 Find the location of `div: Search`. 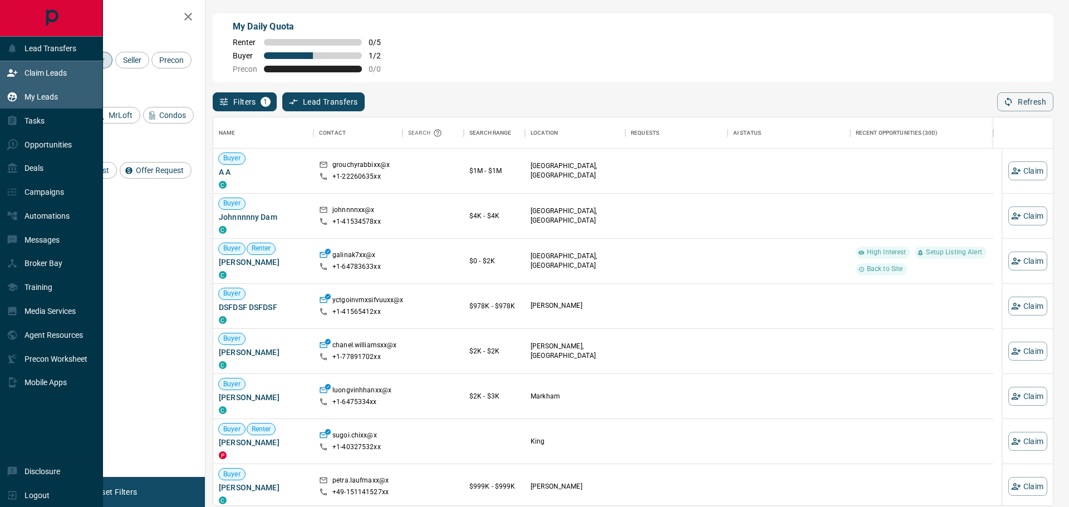

div: Search is located at coordinates (426, 133).